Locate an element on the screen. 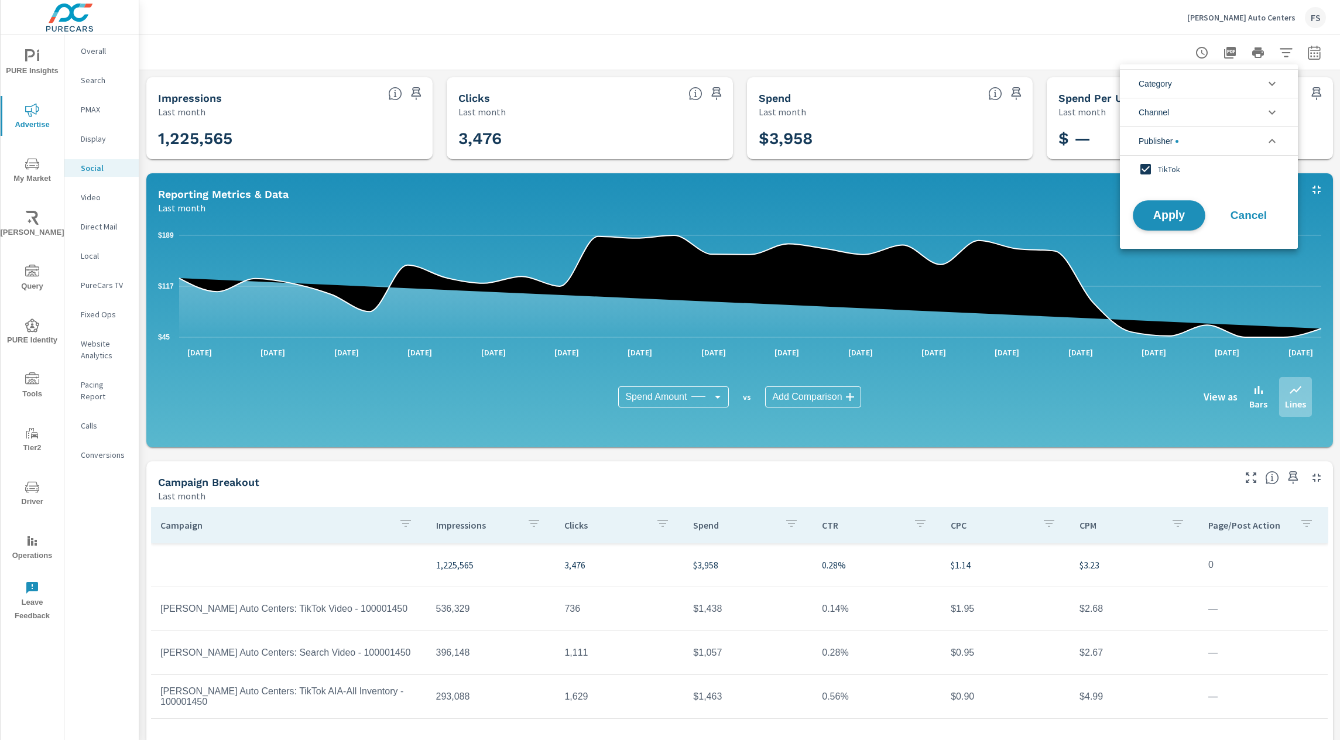 The width and height of the screenshot is (1340, 740). span: Cancel is located at coordinates (1249, 215).